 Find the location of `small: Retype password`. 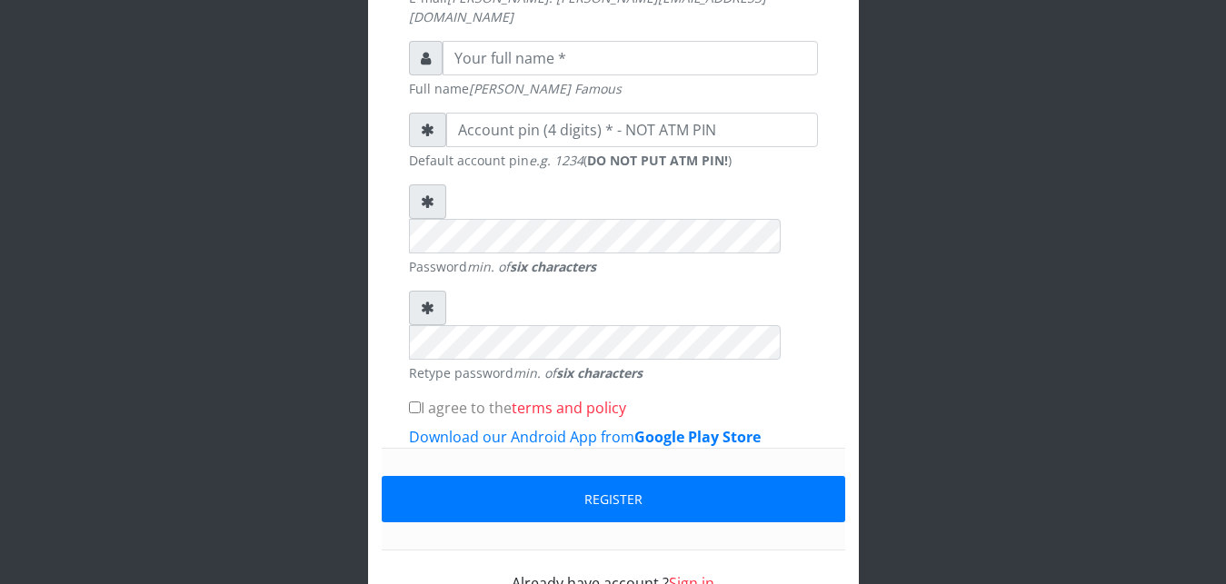

small: Retype password is located at coordinates (613, 373).